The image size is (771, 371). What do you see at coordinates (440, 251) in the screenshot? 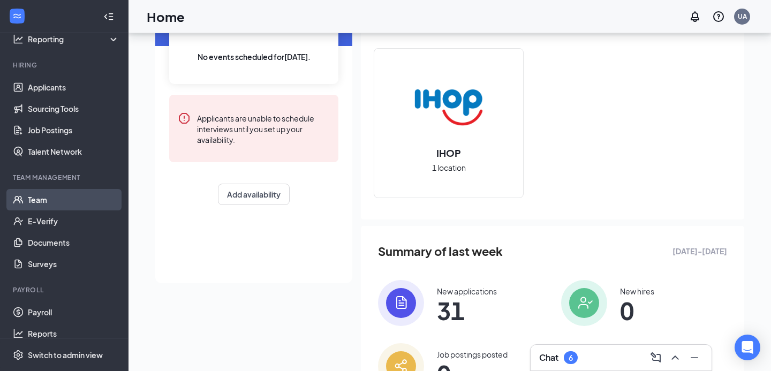
I see `span: Summary of last week` at bounding box center [440, 251].